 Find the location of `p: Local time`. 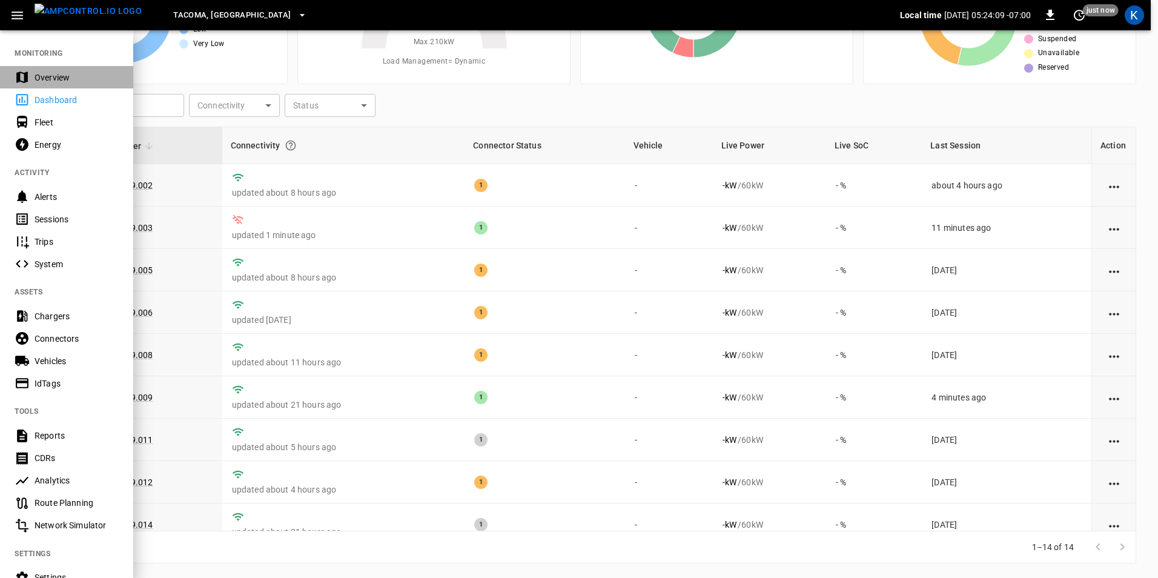

p: Local time is located at coordinates (921, 15).